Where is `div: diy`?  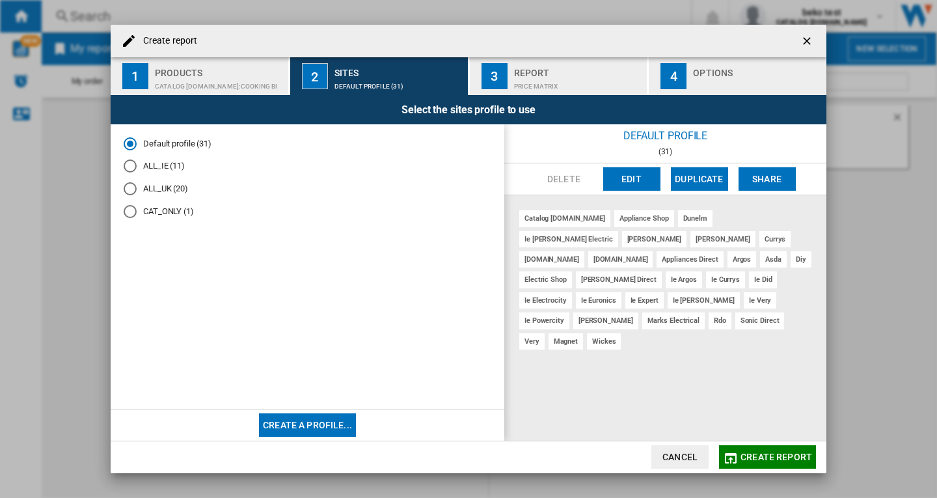
div: diy is located at coordinates (801, 259).